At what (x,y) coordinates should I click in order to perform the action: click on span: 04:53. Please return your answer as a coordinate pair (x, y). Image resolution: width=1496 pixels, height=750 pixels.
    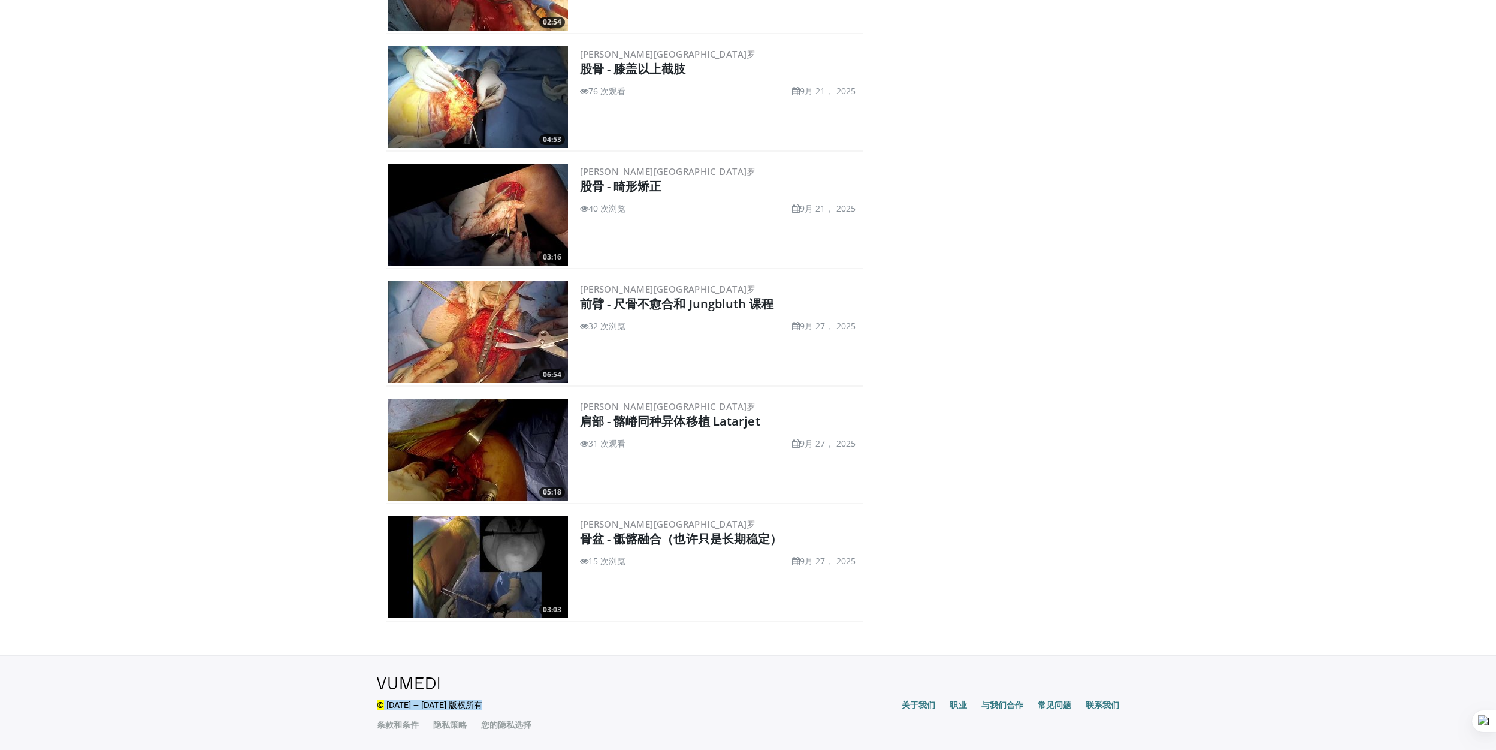
    Looking at the image, I should click on (552, 140).